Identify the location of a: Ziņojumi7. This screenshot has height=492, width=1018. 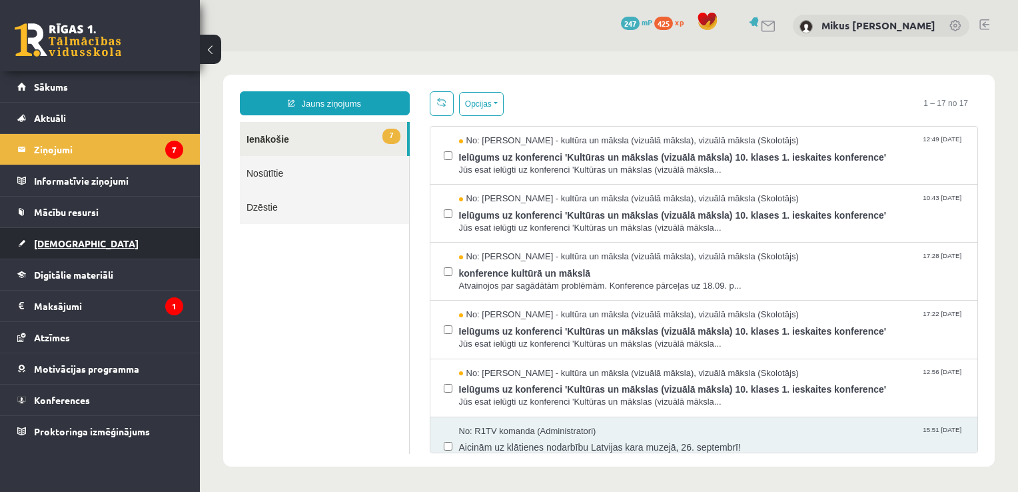
(100, 149).